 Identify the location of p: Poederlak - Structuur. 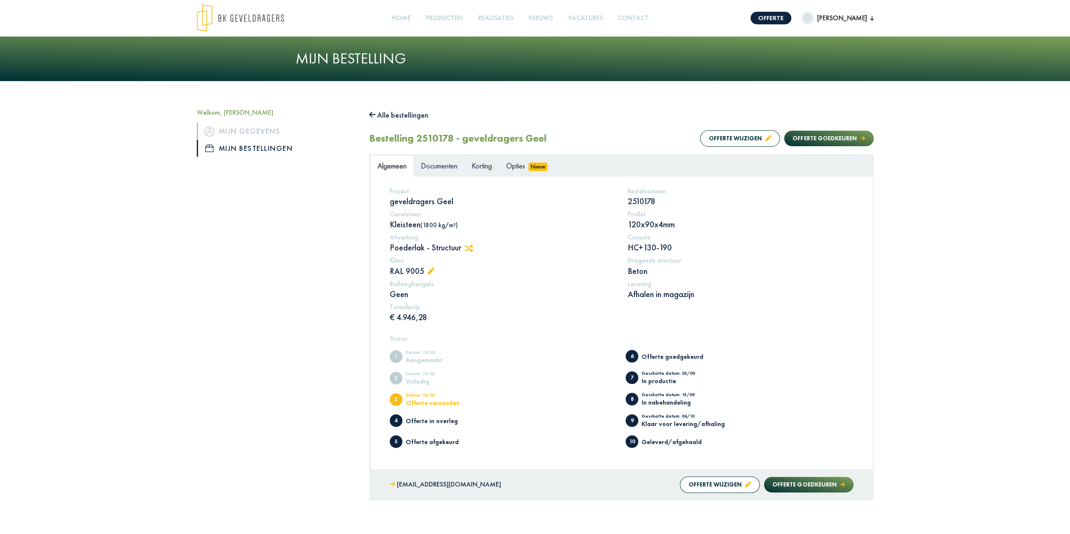
(502, 248).